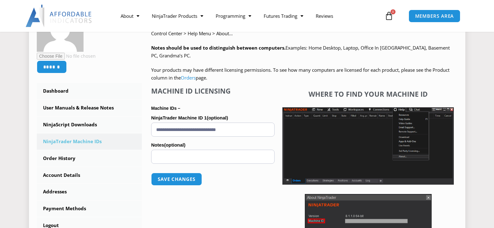  What do you see at coordinates (213, 91) in the screenshot?
I see `h4: Machine ID Licensing` at bounding box center [213, 91].